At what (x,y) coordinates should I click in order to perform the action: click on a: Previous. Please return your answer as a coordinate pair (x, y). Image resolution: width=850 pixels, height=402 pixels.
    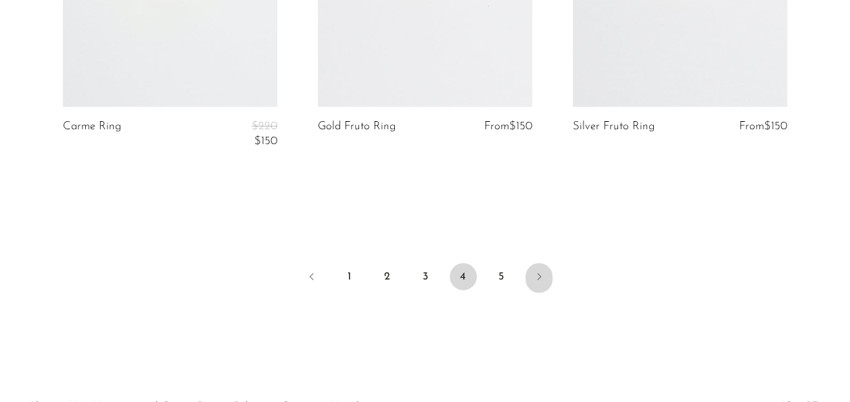
    Looking at the image, I should click on (312, 278).